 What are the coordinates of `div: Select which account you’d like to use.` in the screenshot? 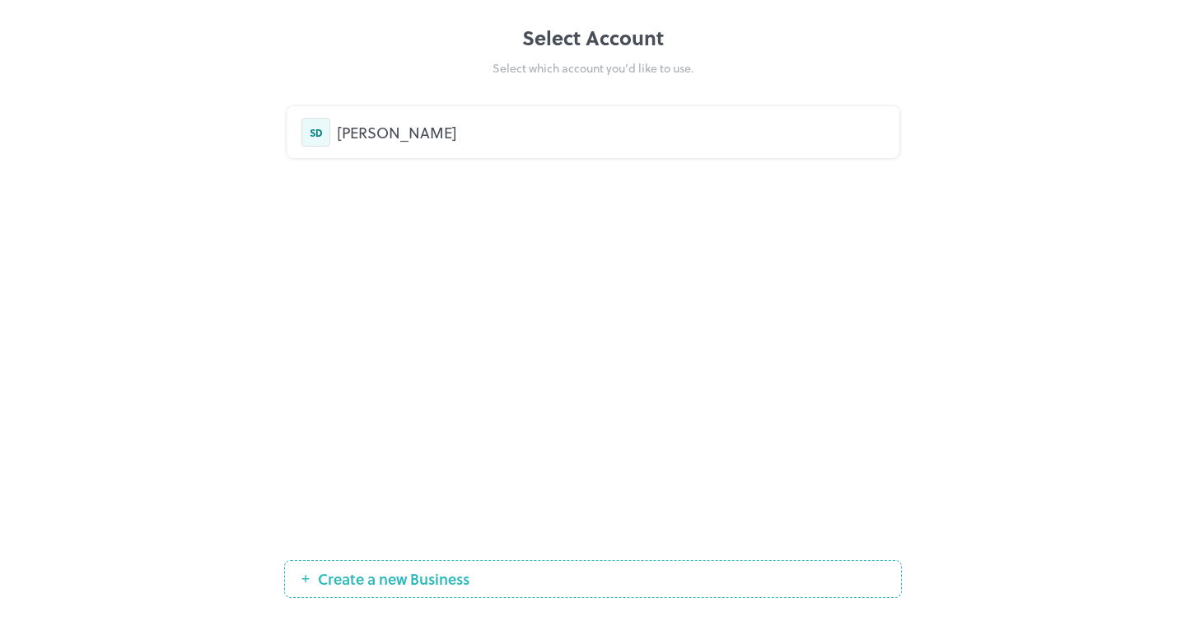 It's located at (593, 68).